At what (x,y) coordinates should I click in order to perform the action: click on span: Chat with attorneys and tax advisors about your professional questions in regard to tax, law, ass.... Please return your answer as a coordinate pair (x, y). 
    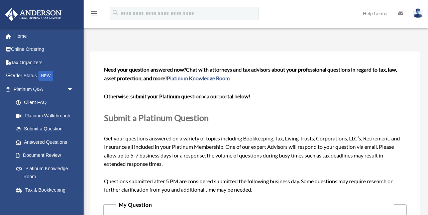
    Looking at the image, I should click on (251, 74).